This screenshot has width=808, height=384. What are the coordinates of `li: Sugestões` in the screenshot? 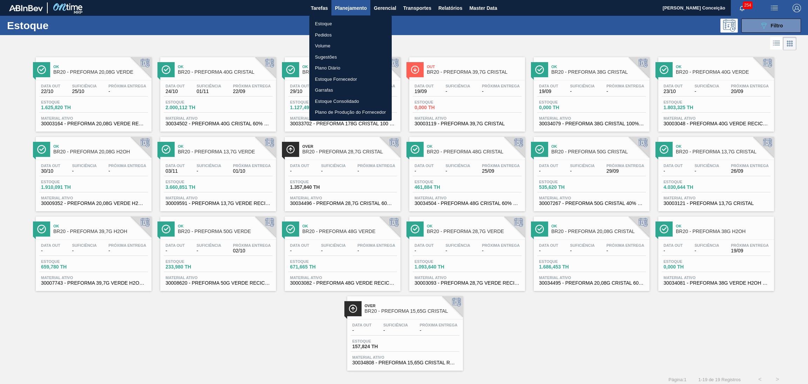 It's located at (351, 57).